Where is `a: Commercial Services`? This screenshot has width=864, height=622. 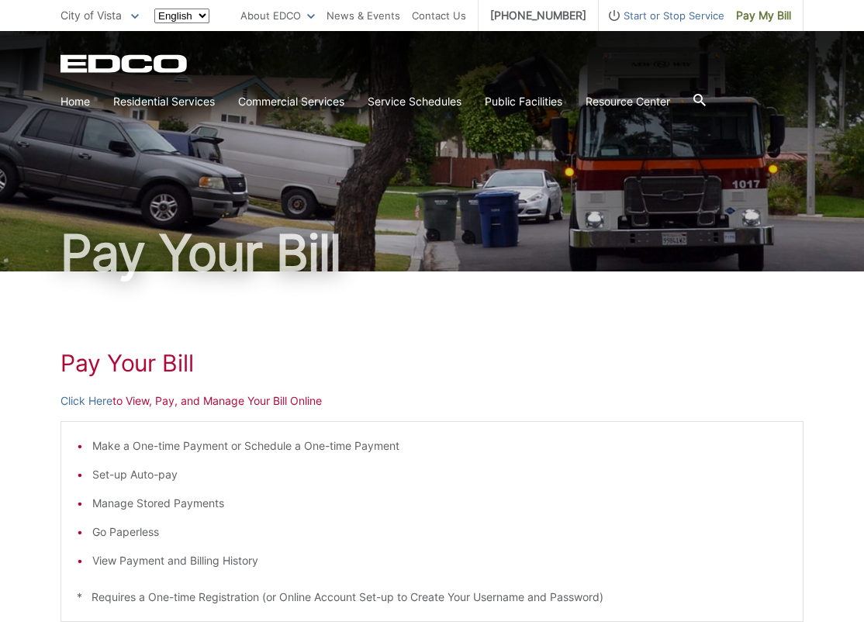
a: Commercial Services is located at coordinates (291, 102).